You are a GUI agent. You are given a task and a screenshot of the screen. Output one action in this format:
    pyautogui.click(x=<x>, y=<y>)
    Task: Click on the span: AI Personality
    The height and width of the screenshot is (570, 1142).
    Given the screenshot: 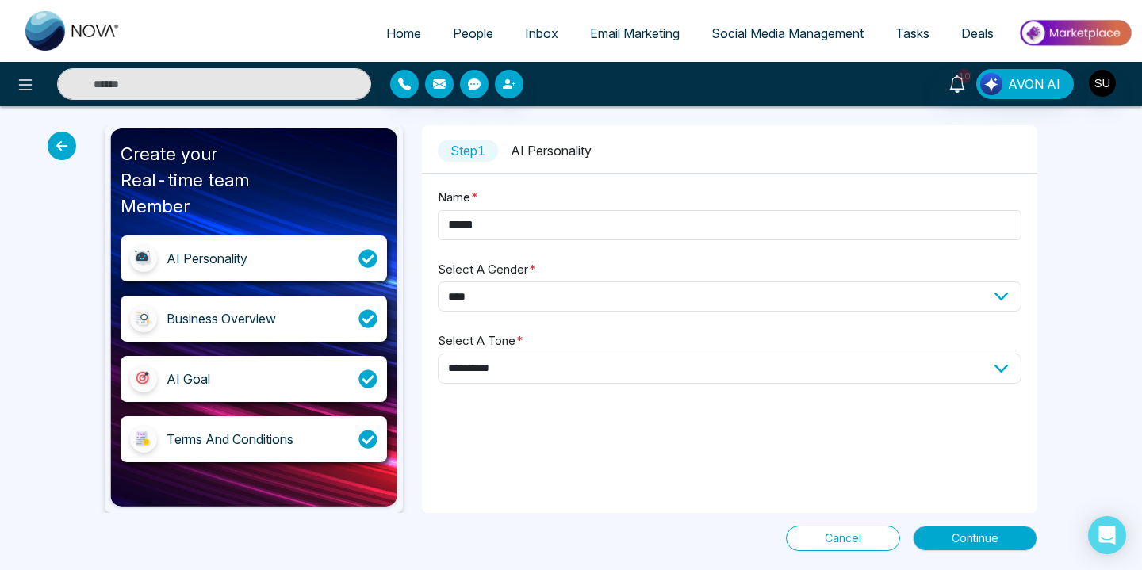 What is the action you would take?
    pyautogui.click(x=551, y=151)
    